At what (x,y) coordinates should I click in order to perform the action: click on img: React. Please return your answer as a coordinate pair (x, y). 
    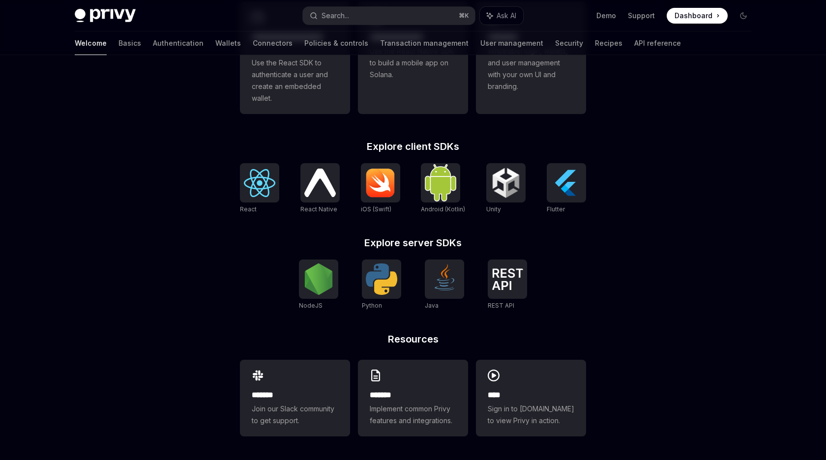
    Looking at the image, I should click on (259, 183).